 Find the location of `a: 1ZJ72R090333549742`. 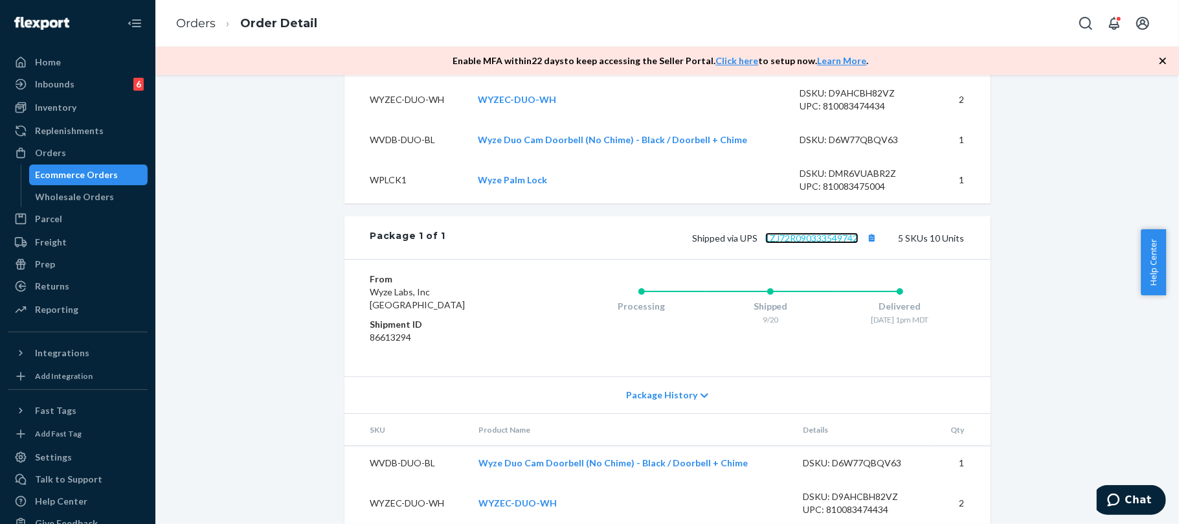

a: 1ZJ72R090333549742 is located at coordinates (812, 238).